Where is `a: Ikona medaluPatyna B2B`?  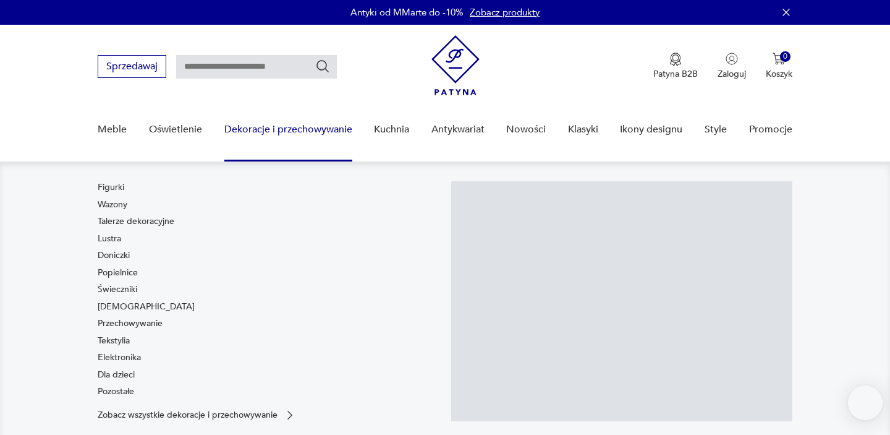 a: Ikona medaluPatyna B2B is located at coordinates (676, 66).